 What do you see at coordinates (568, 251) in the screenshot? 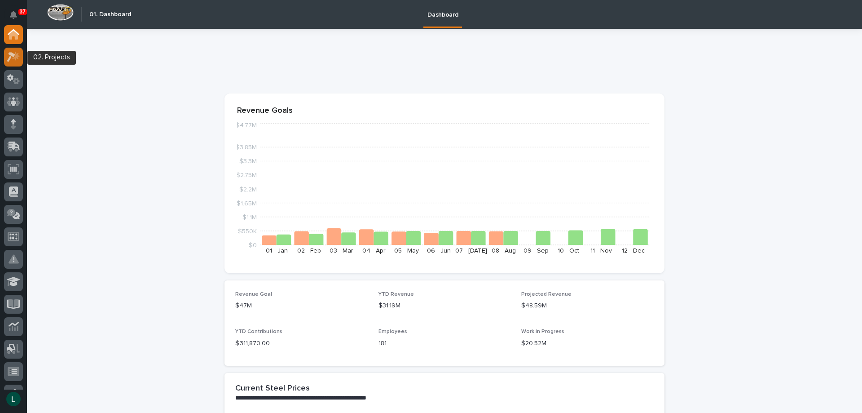
I see `text: 10 - Oct` at bounding box center [568, 251].